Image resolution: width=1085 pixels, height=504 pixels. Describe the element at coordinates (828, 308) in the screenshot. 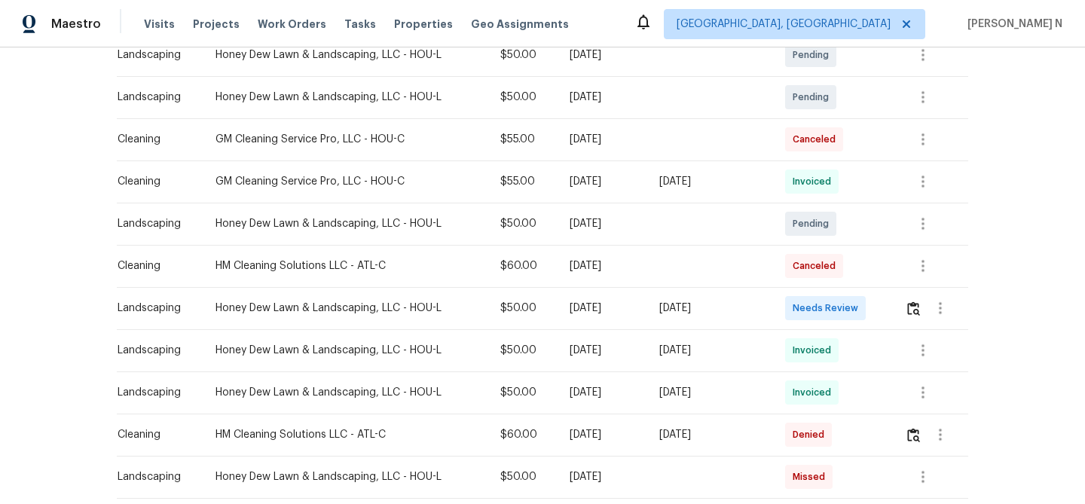

I see `span: Needs Review` at that location.